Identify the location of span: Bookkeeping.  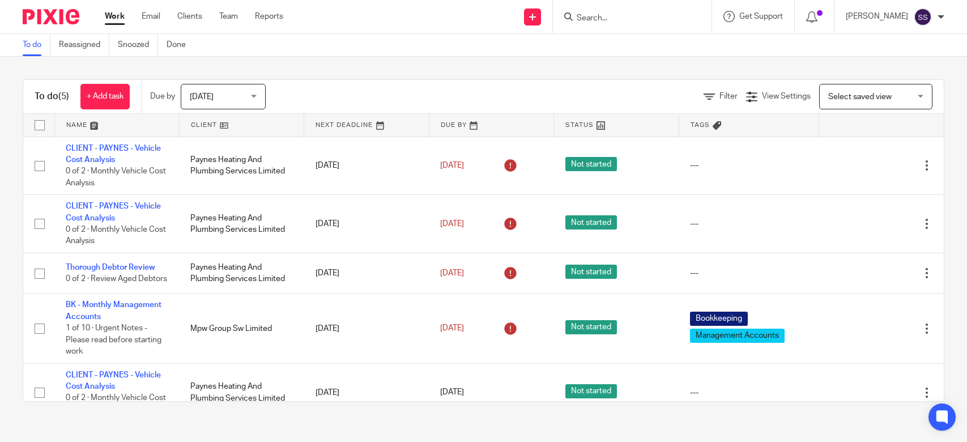
(719, 318).